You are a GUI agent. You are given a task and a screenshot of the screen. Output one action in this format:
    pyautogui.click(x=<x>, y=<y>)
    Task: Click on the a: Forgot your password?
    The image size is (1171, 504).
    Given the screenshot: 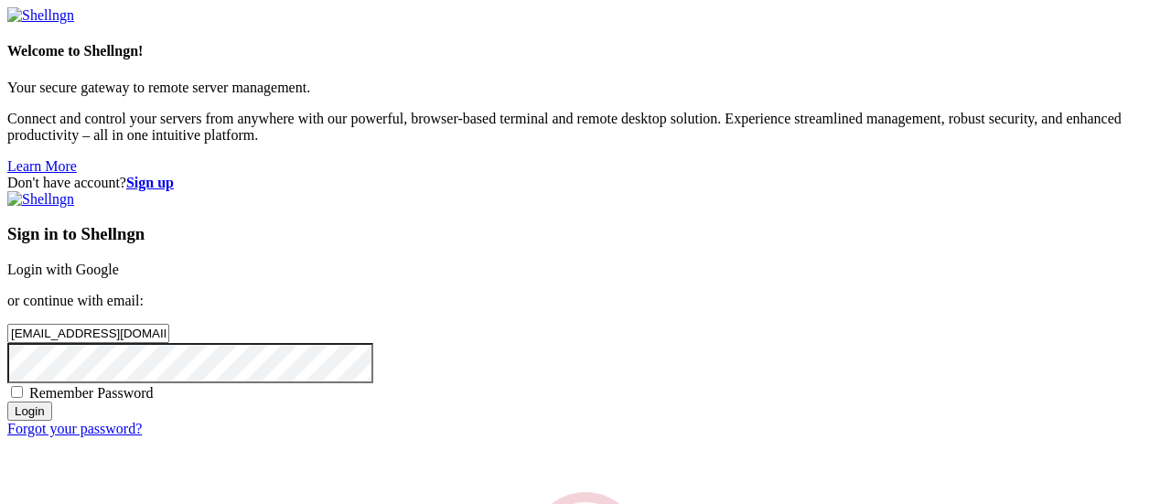 What is the action you would take?
    pyautogui.click(x=74, y=428)
    